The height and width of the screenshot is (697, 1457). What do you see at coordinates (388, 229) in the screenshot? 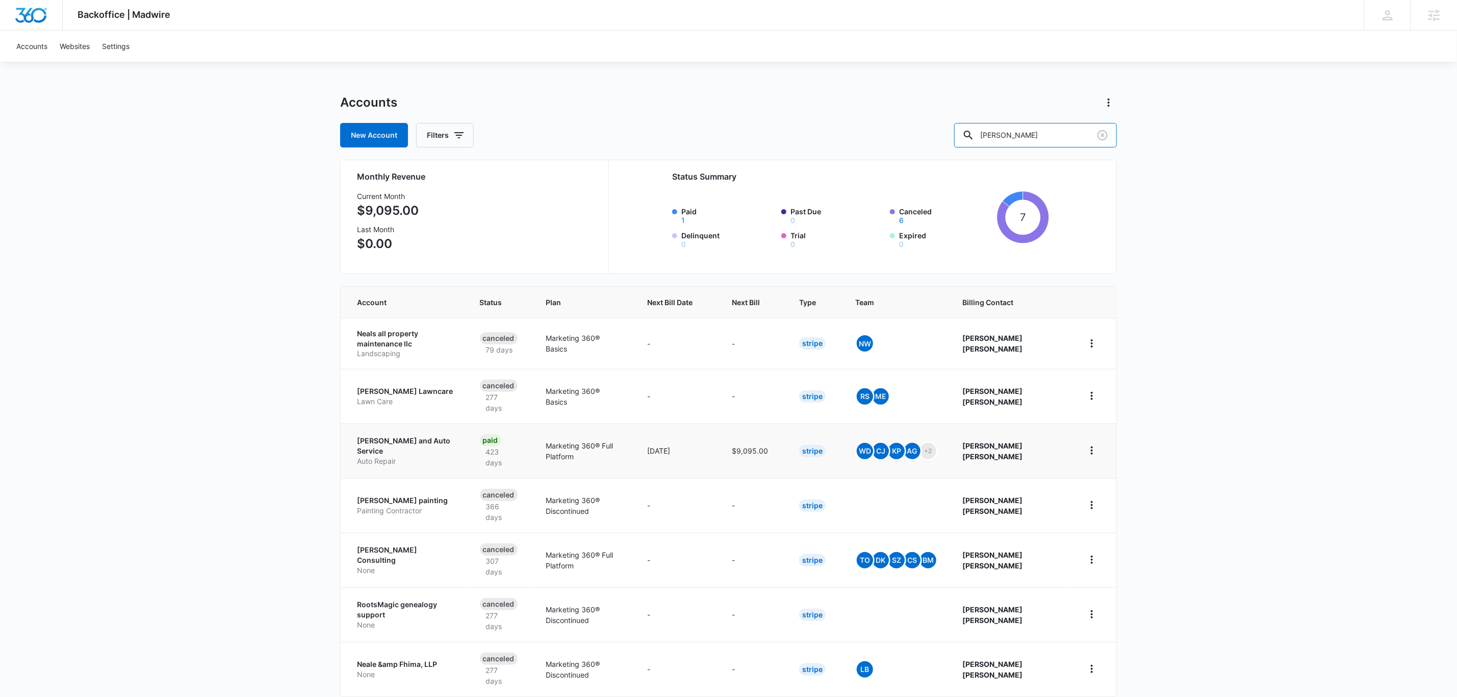
I see `h3: Last Month` at bounding box center [388, 229].